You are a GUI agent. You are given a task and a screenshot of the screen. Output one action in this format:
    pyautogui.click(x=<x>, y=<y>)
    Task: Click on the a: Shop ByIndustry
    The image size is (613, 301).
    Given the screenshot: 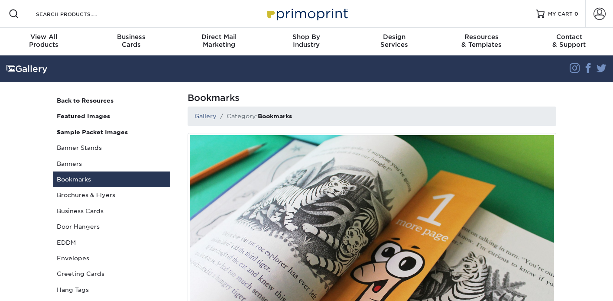 What is the action you would take?
    pyautogui.click(x=306, y=42)
    